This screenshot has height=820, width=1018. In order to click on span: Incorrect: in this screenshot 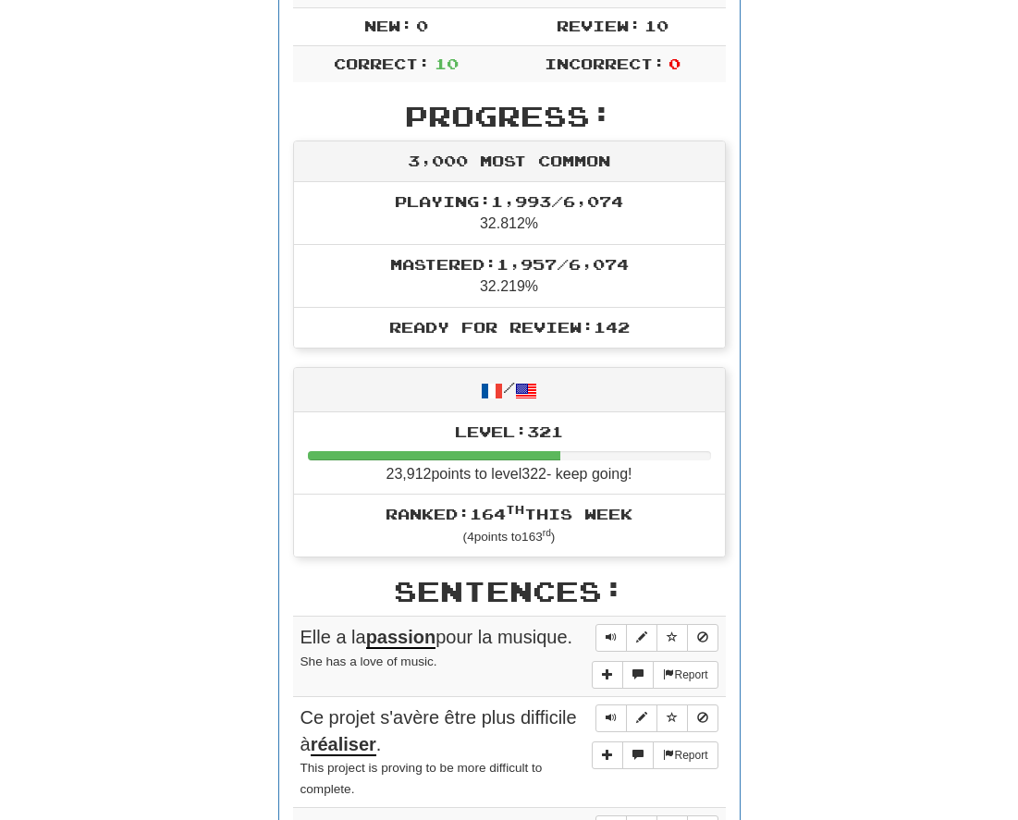, I will do `click(605, 63)`.